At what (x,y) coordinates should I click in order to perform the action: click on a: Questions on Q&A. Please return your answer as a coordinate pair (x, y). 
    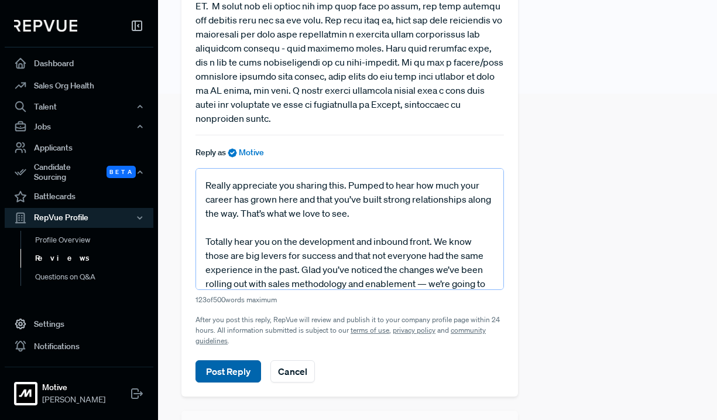
    Looking at the image, I should click on (95, 277).